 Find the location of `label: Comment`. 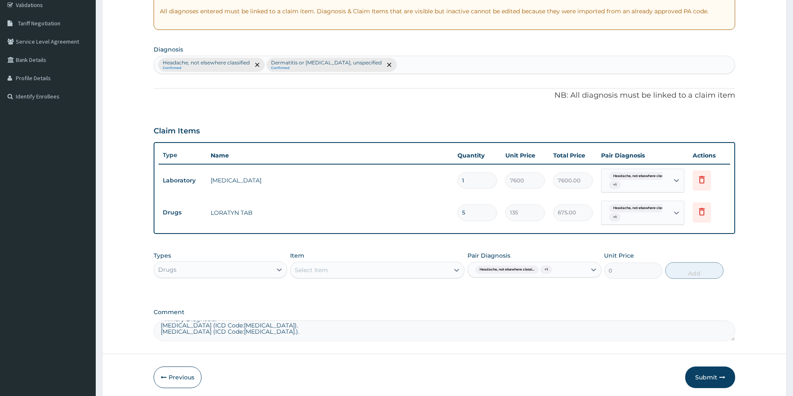

label: Comment is located at coordinates (444, 312).